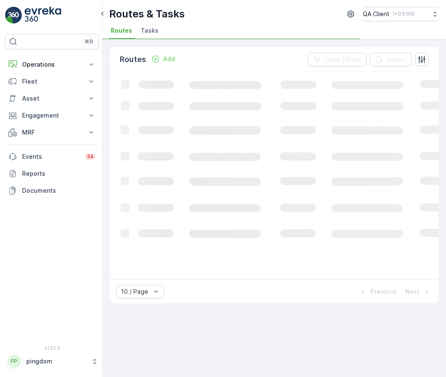 The height and width of the screenshot is (377, 446). What do you see at coordinates (14, 362) in the screenshot?
I see `div: PP` at bounding box center [14, 362].